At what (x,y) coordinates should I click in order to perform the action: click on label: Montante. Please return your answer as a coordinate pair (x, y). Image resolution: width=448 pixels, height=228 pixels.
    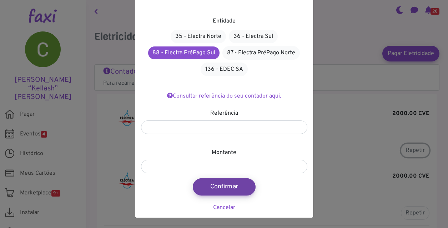
    Looking at the image, I should click on (224, 152).